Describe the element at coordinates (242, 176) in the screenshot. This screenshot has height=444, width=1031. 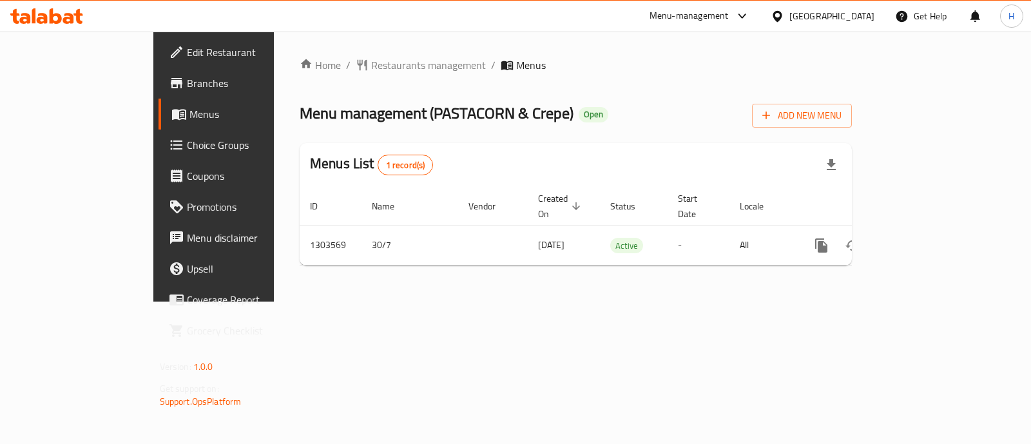
I see `a: Coupons` at that location.